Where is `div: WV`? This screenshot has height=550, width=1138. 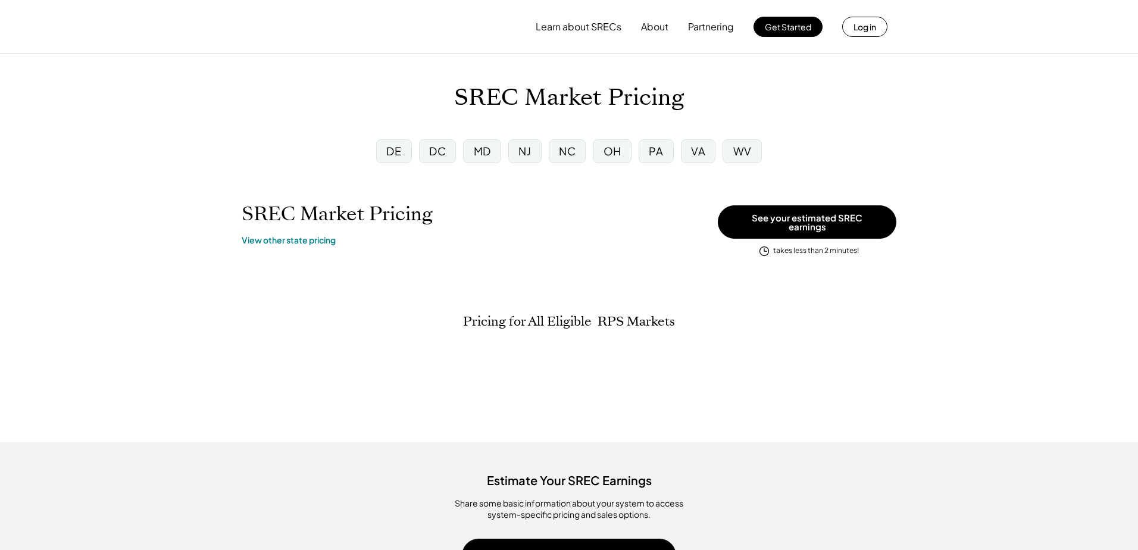
div: WV is located at coordinates (742, 151).